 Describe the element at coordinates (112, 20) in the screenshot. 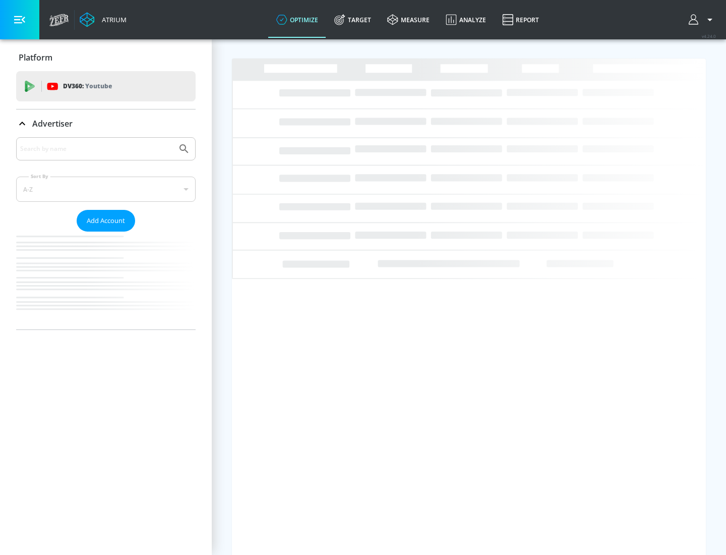

I see `div: Atrium` at that location.